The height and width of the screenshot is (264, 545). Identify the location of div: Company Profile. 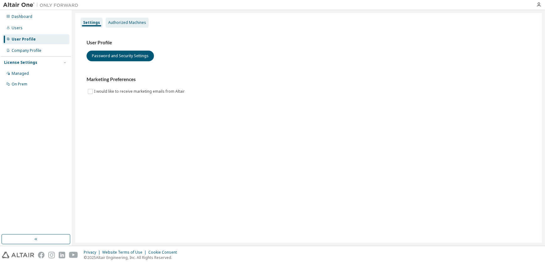
(26, 51).